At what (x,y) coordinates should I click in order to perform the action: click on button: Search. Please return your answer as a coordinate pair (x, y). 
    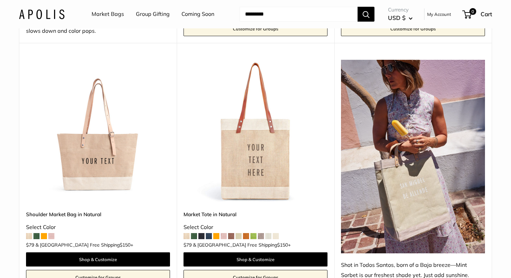
    Looking at the image, I should click on (366, 14).